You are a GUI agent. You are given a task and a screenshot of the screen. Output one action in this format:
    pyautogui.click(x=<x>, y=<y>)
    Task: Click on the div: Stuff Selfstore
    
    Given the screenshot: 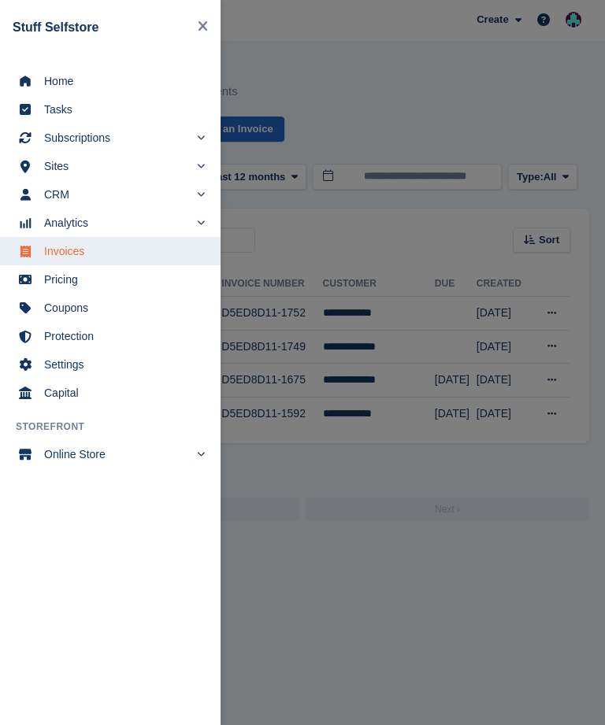 What is the action you would take?
    pyautogui.click(x=102, y=28)
    